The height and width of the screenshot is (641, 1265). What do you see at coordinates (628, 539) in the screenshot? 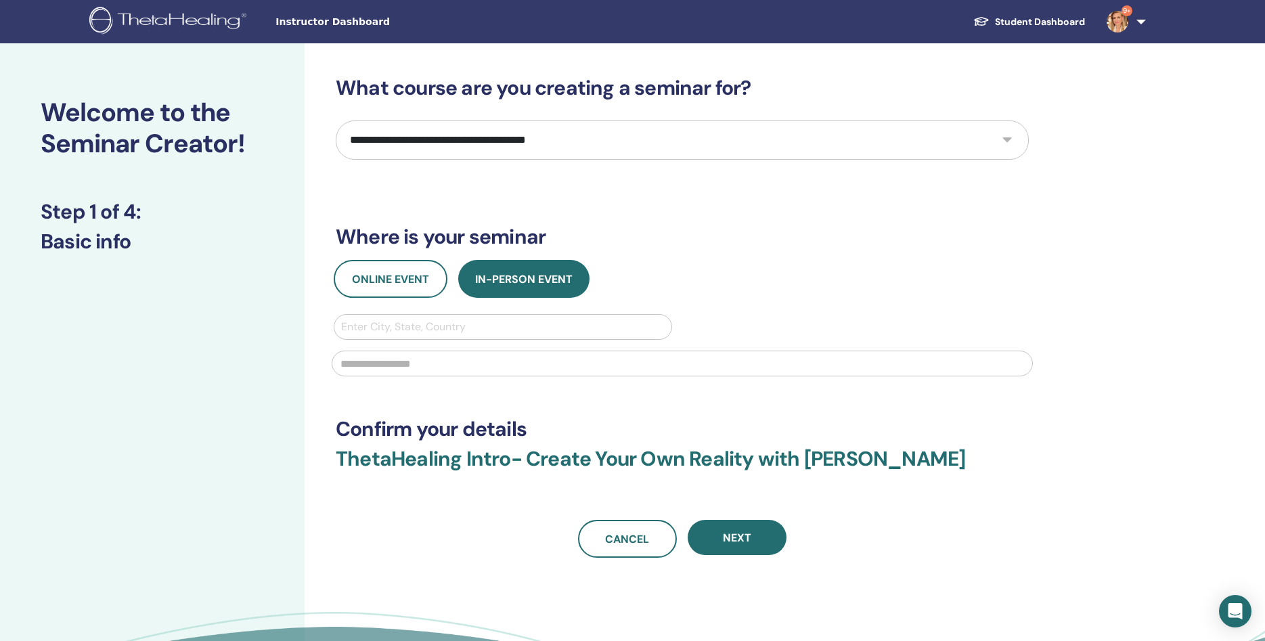
I see `a: Cancel` at bounding box center [628, 539].